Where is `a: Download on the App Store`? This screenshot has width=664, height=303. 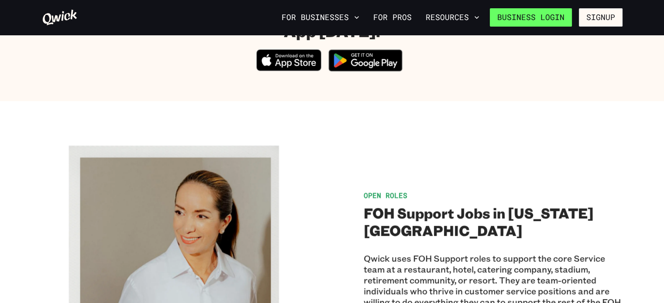
a: Download on the App Store is located at coordinates (289, 68).